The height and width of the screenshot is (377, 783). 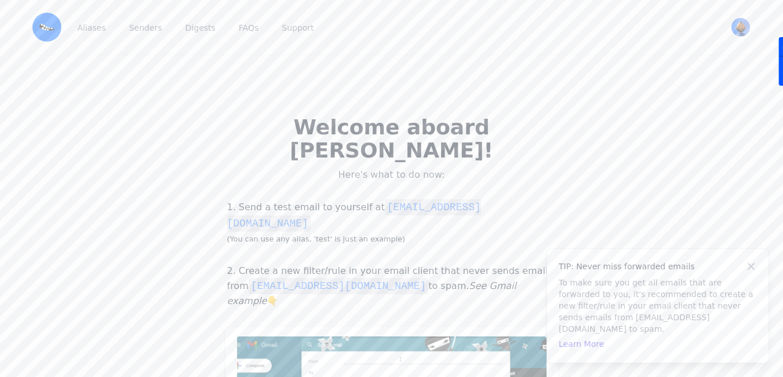 What do you see at coordinates (657, 306) in the screenshot?
I see `p: To make sure you get all emails that are forwarded to you, it's recommended to create a new filte...` at bounding box center [657, 306].